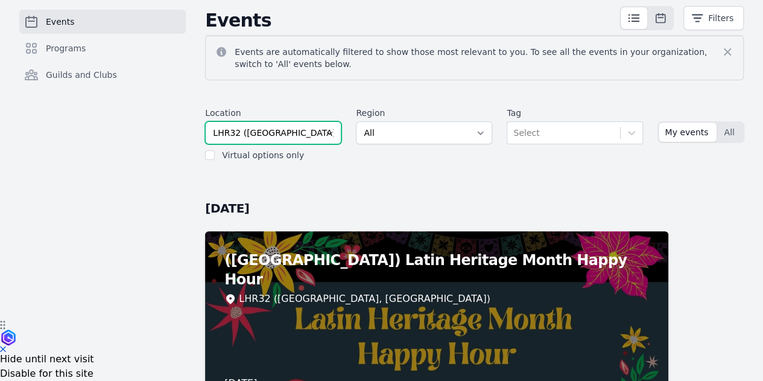 The height and width of the screenshot is (381, 763). Describe the element at coordinates (575, 113) in the screenshot. I see `label: Tag` at that location.